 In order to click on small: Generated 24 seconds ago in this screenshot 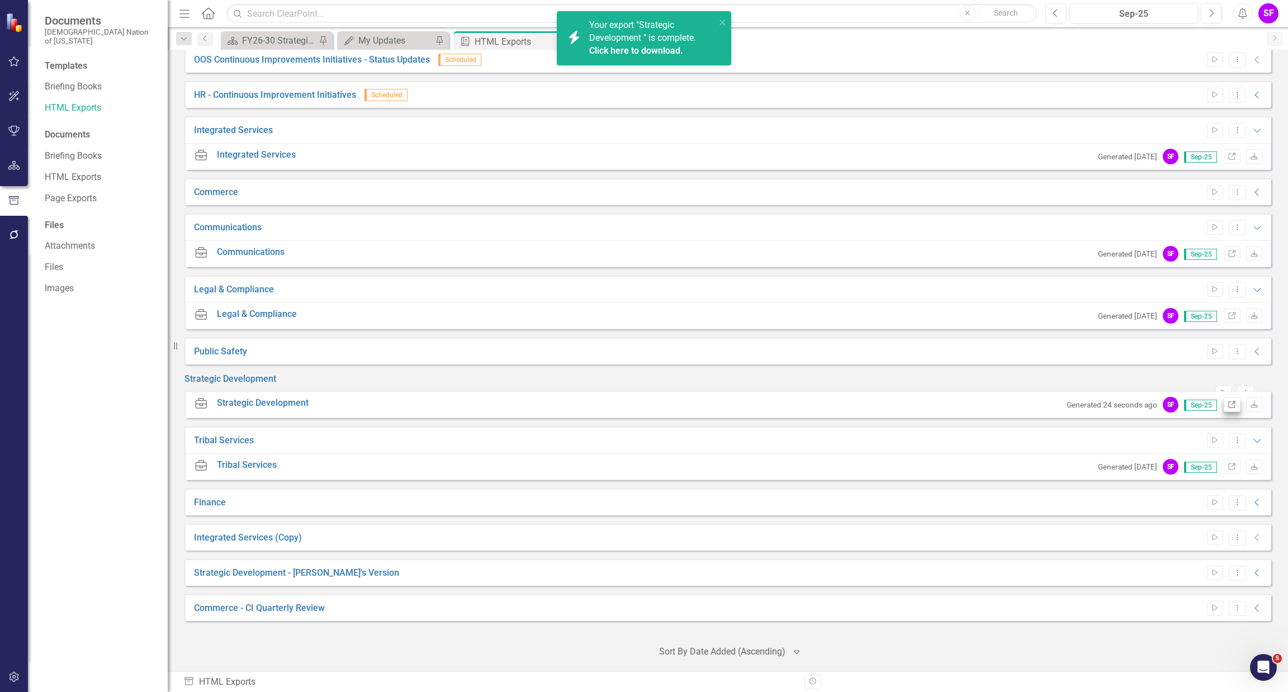, I will do `click(1112, 405)`.